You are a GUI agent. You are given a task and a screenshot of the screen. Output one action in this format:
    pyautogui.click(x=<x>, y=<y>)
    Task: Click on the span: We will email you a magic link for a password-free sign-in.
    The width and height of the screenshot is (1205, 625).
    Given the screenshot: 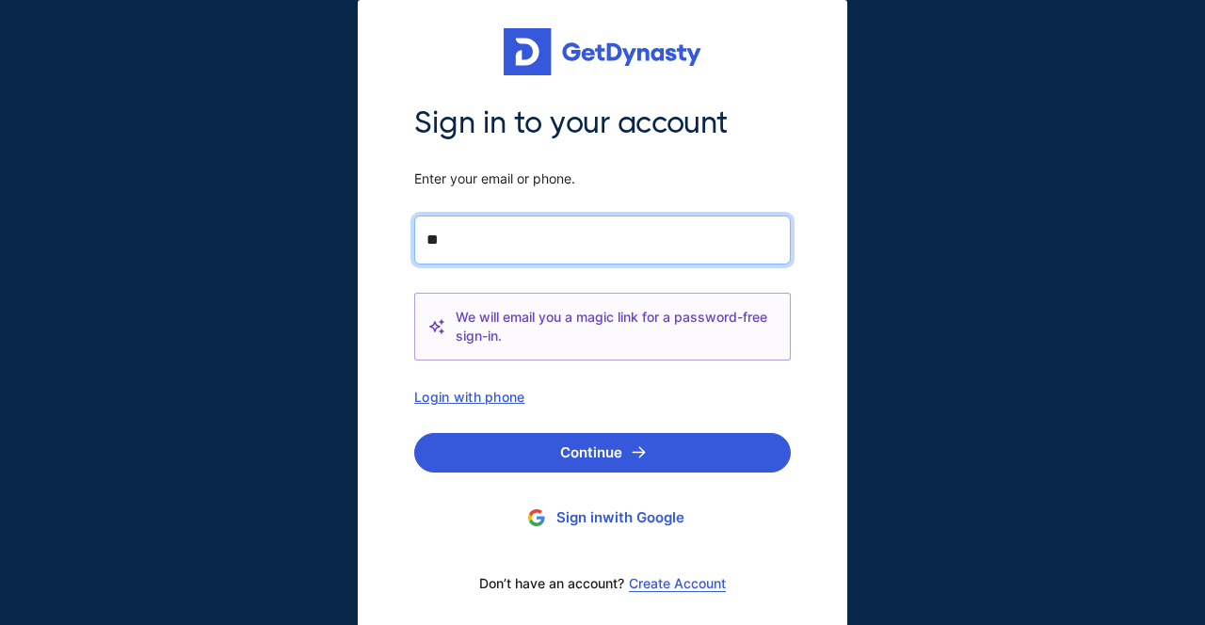 What is the action you would take?
    pyautogui.click(x=616, y=327)
    